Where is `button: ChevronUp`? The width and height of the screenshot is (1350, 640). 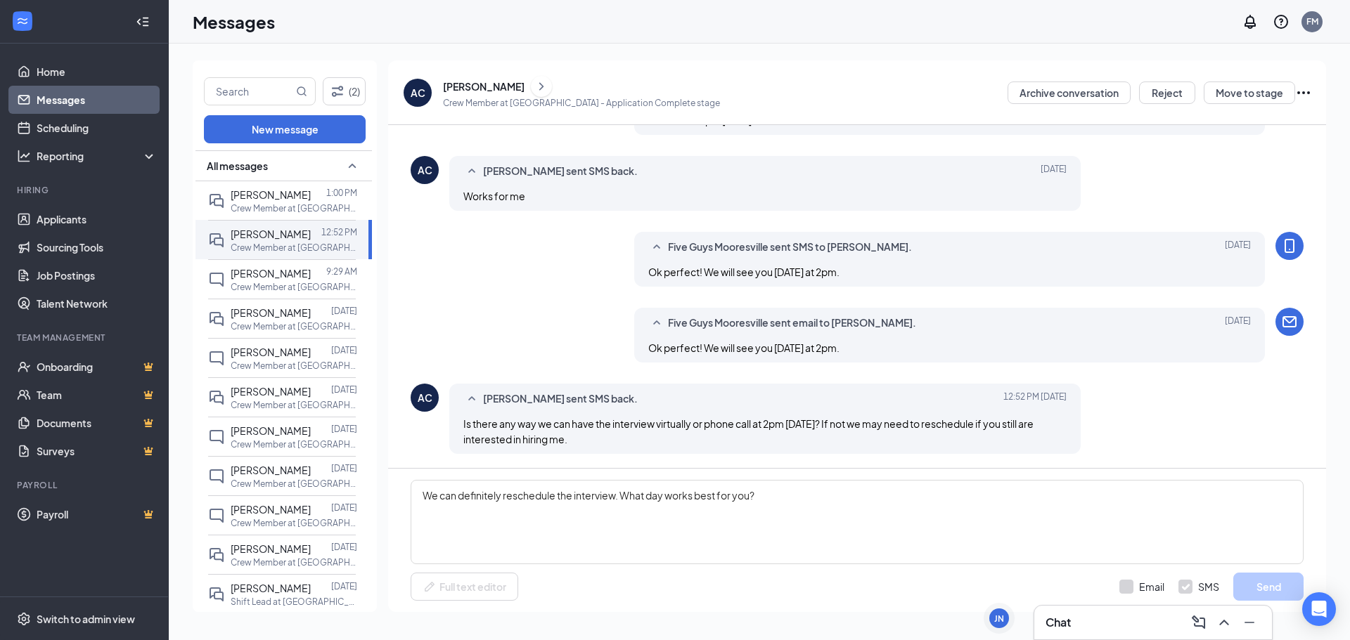
button: ChevronUp is located at coordinates (1224, 623).